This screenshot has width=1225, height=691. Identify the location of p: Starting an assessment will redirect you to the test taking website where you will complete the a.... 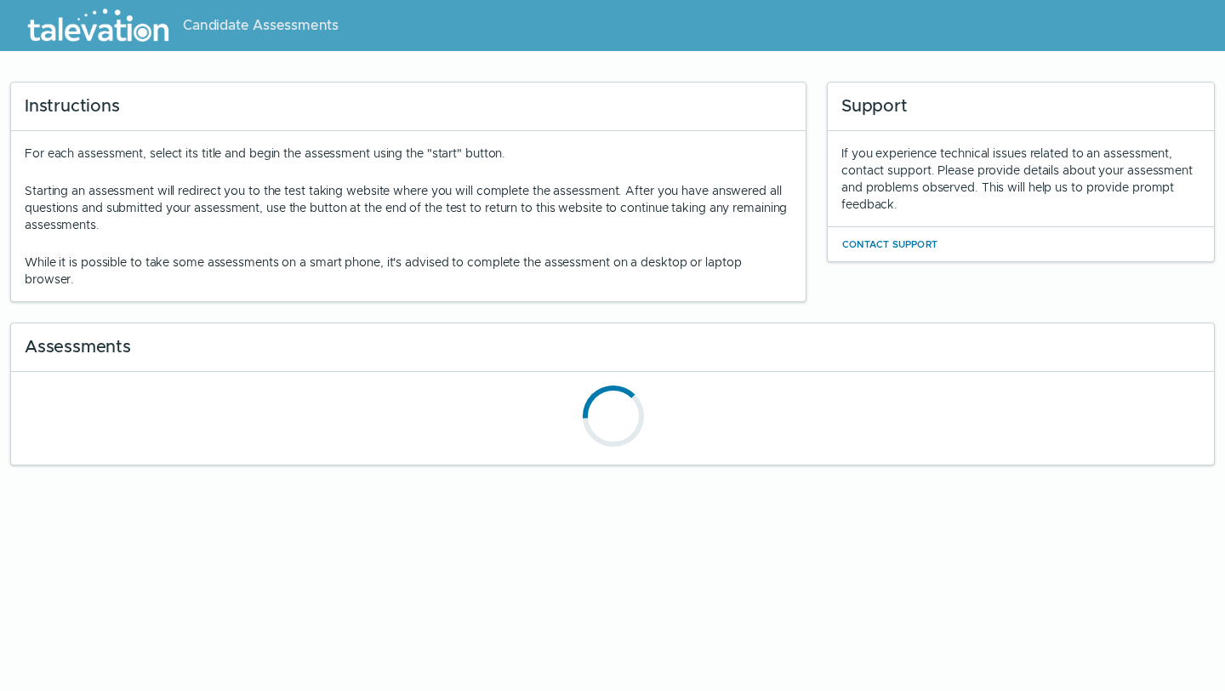
(408, 208).